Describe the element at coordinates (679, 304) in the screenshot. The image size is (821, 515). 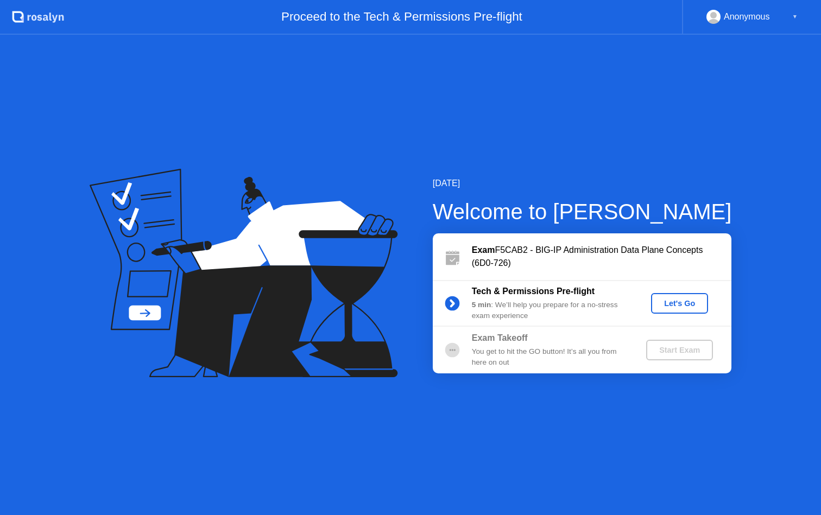
I see `div: Let's Go` at that location.